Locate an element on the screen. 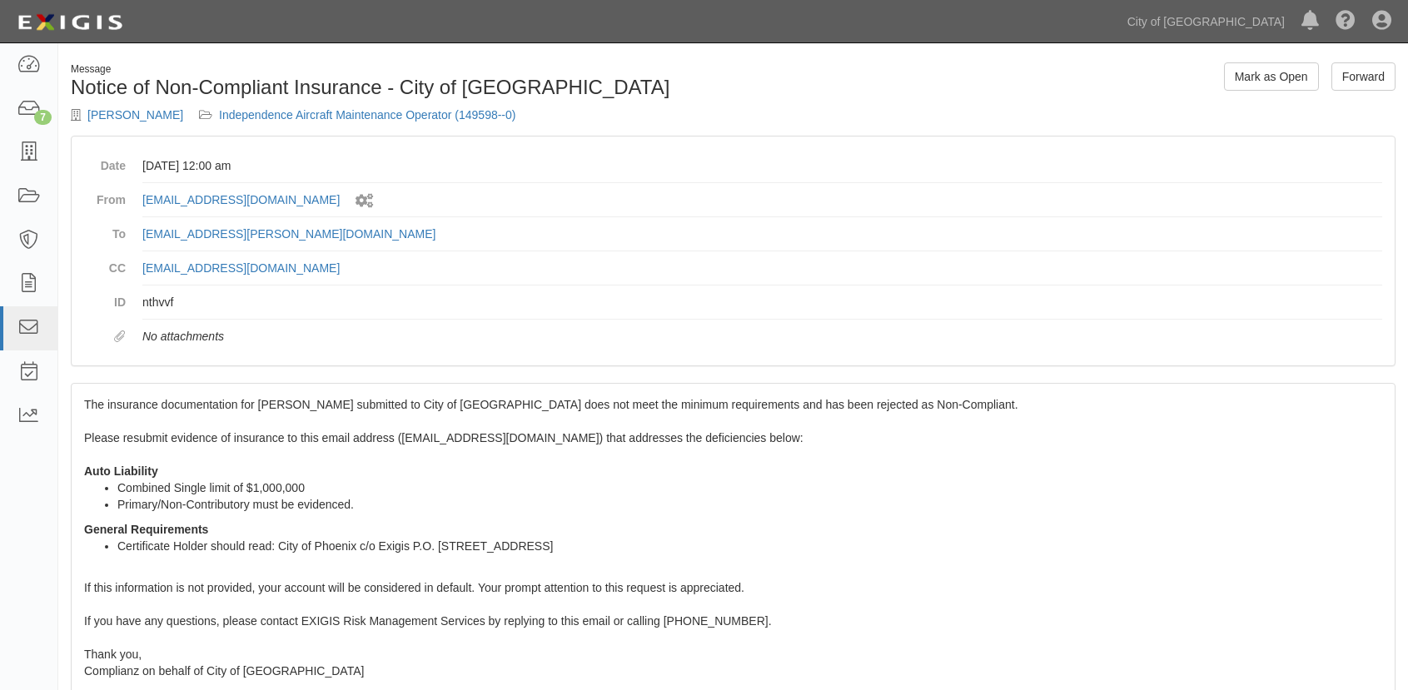 This screenshot has width=1408, height=690. i: Attachments is located at coordinates (120, 337).